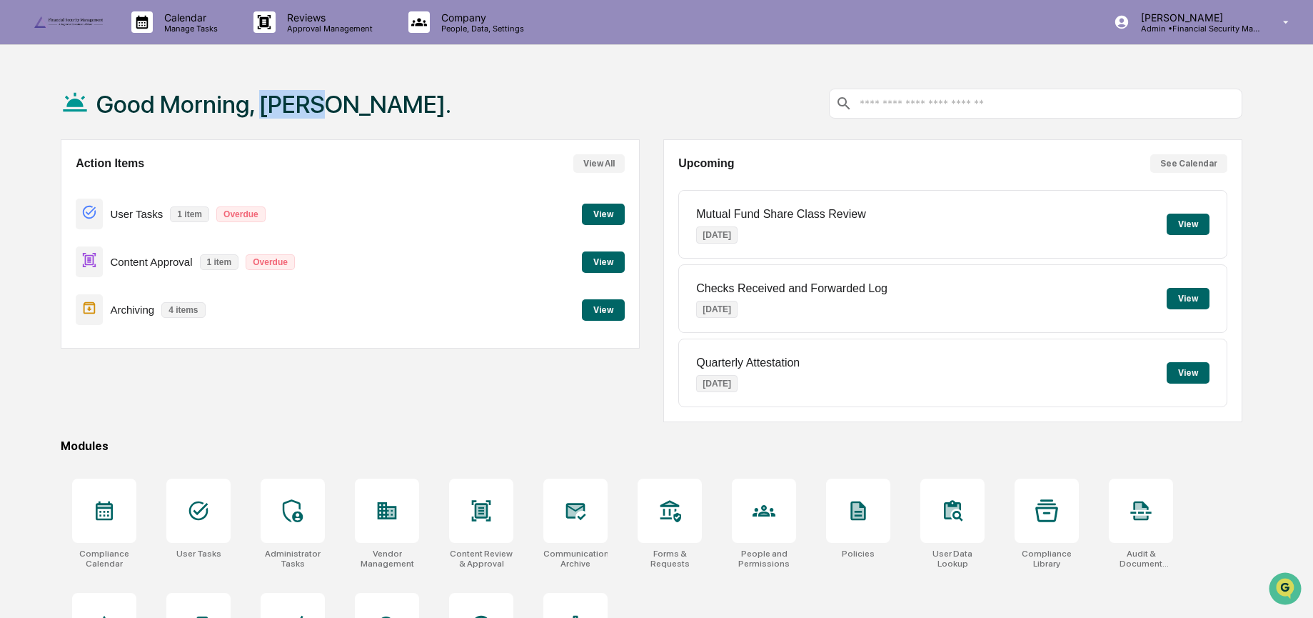 This screenshot has height=618, width=1313. Describe the element at coordinates (183, 310) in the screenshot. I see `p: 4 items` at that location.